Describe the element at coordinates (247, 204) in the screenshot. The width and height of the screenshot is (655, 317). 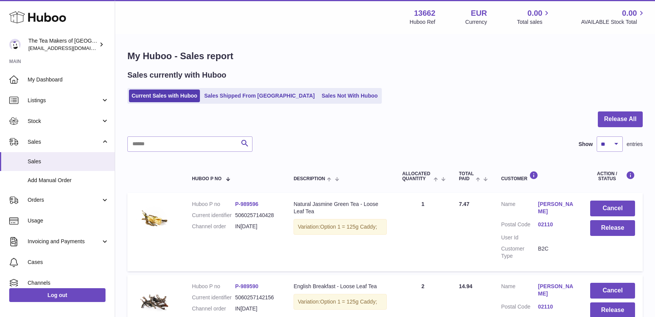
I see `a: P-989596` at that location.